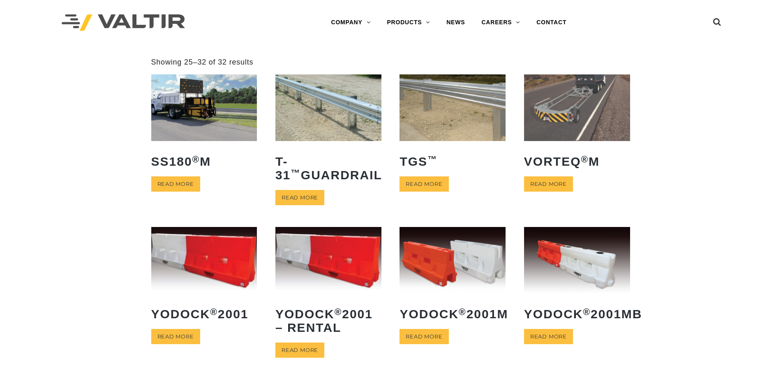 The height and width of the screenshot is (382, 783). Describe the element at coordinates (577, 161) in the screenshot. I see `h2: VORTEQ M` at that location.